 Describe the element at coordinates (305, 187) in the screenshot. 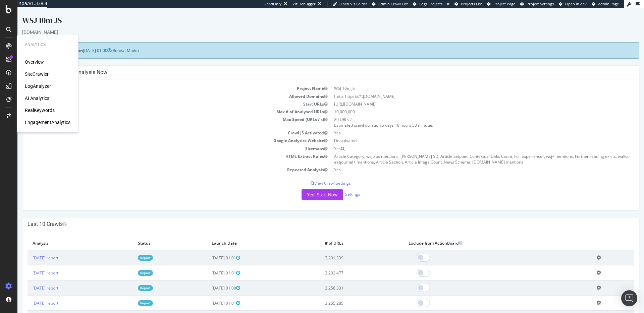

I see `button: Yes! Start Now` at that location.